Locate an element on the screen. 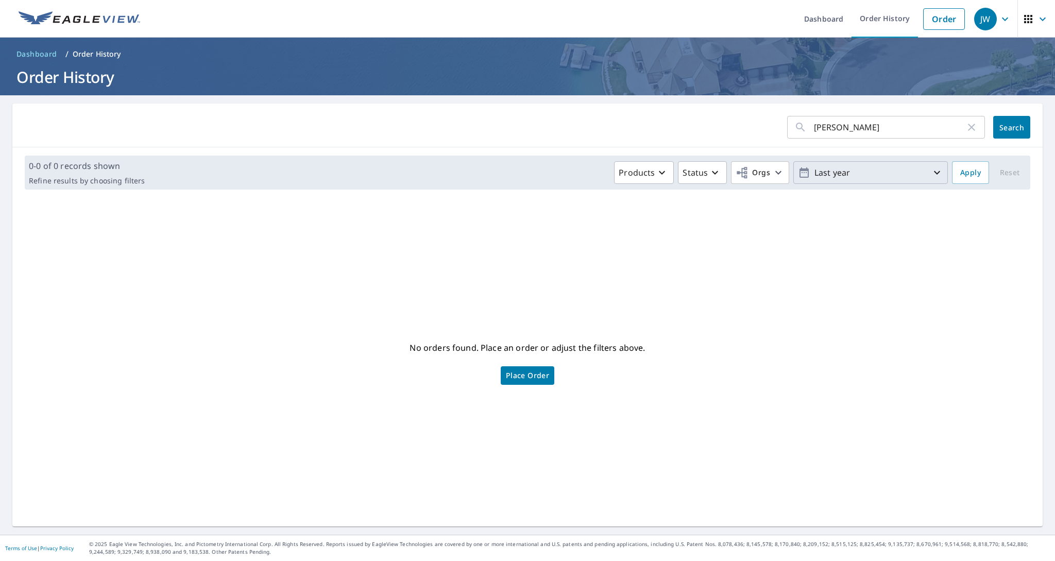 This screenshot has height=561, width=1055. a: Order is located at coordinates (944, 19).